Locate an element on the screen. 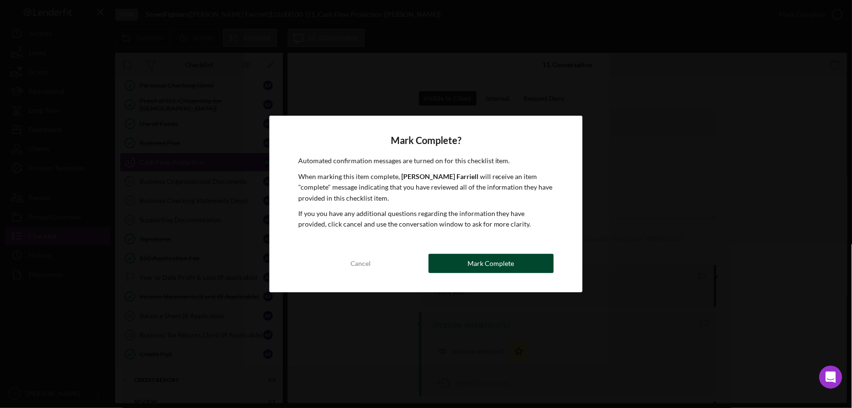 This screenshot has height=408, width=852. p: When marking this item complete, will receive an item "complete" message indicating that you have... is located at coordinates (426, 187).